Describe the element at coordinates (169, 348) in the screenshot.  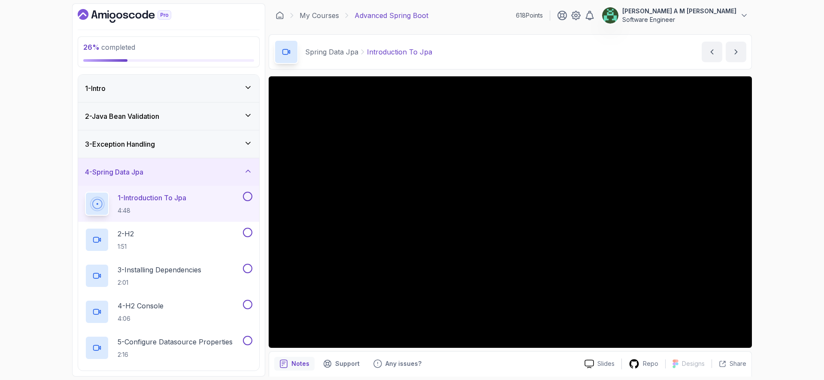
I see `button: 5-Configure Datasource Properties2:16` at that location.